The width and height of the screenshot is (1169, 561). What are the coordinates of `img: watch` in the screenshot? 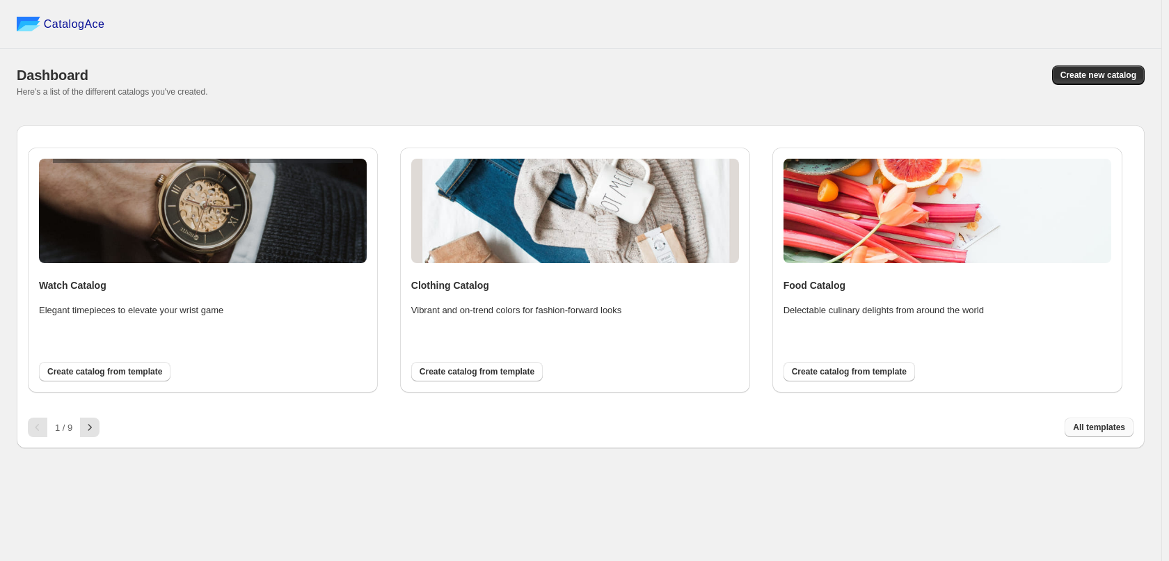 It's located at (202, 211).